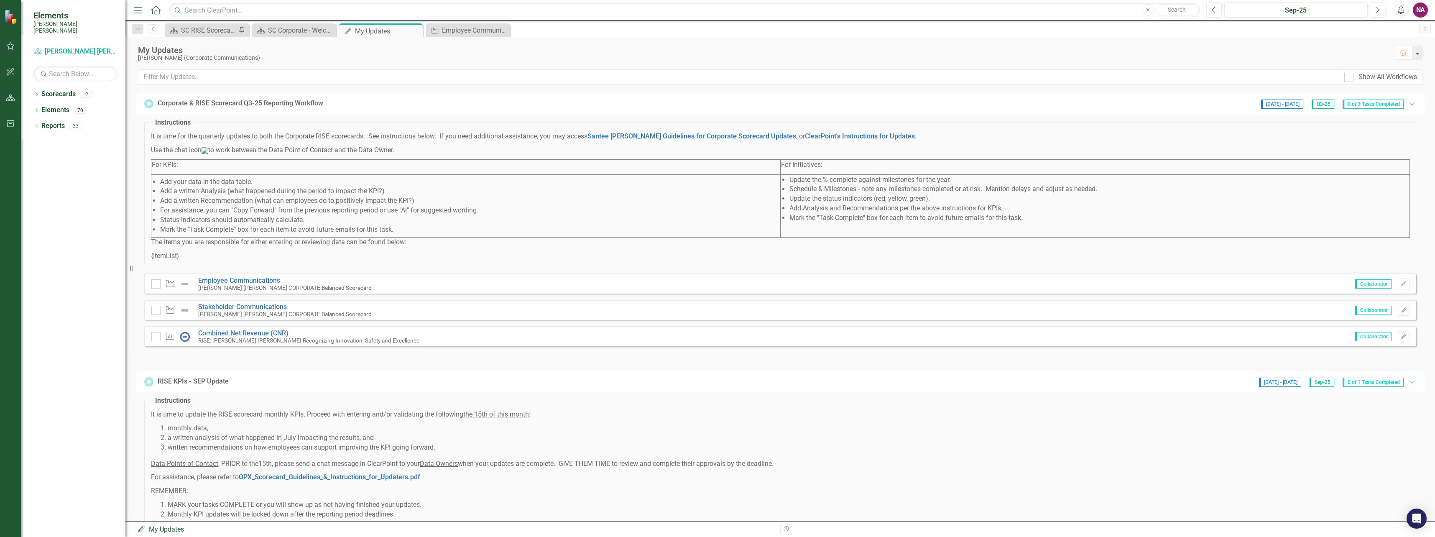 The image size is (1435, 537). Describe the element at coordinates (780, 414) in the screenshot. I see `p: It is time to update the RISE scorecard monthly KPIs. Proceed with entering and/or validating the...` at that location.